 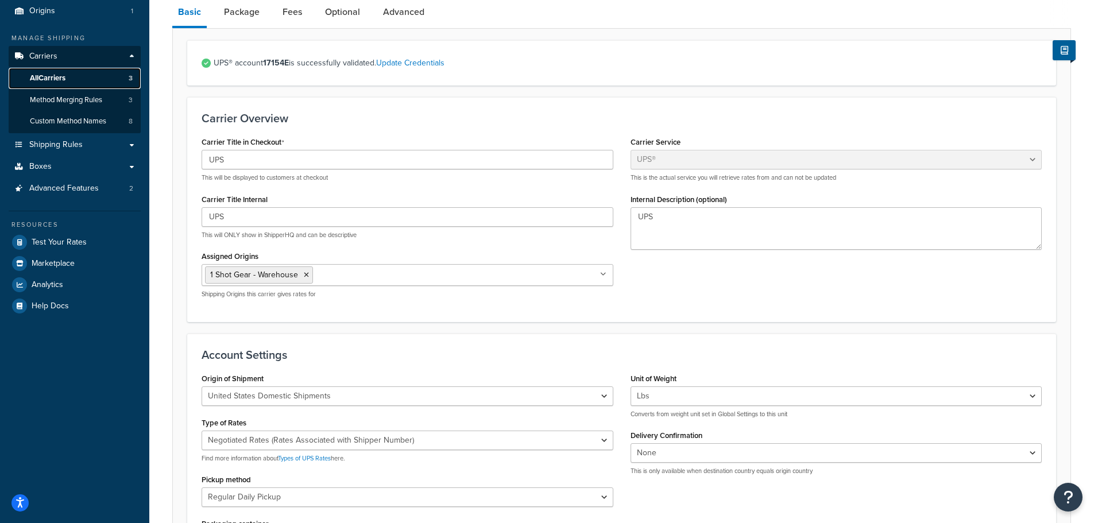 What do you see at coordinates (75, 264) in the screenshot?
I see `li: Marketplace` at bounding box center [75, 264].